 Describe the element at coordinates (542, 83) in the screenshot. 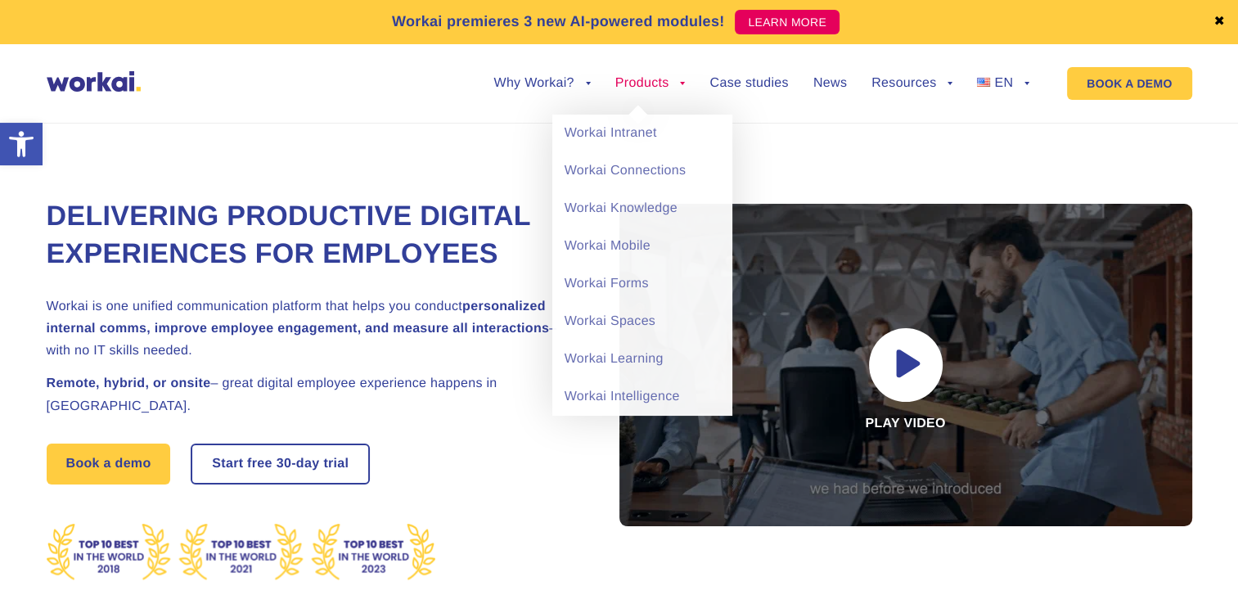

I see `a: Why Workai?` at that location.